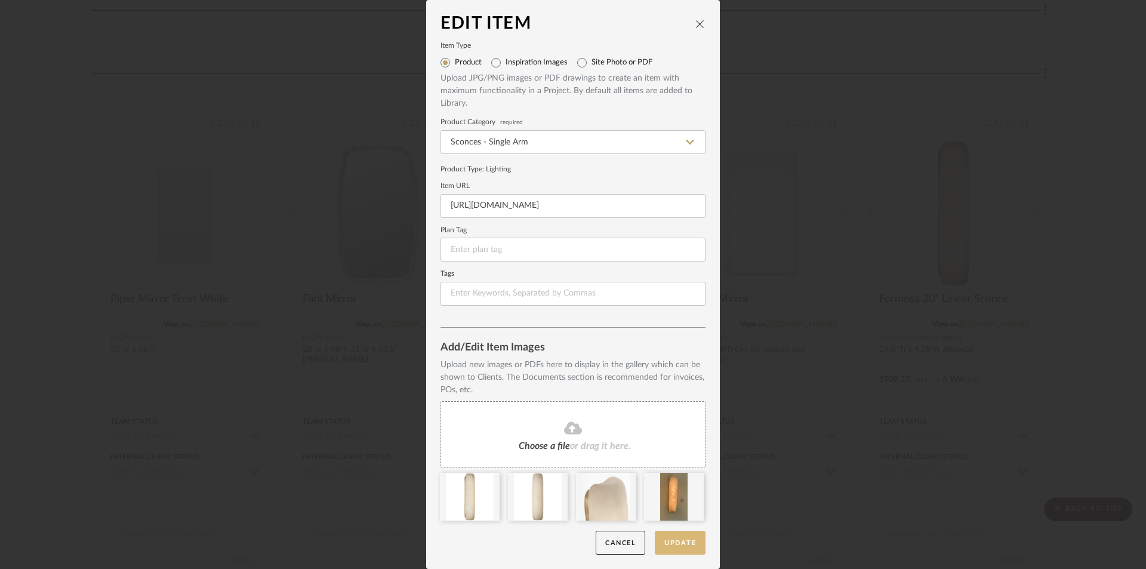 This screenshot has width=1146, height=569. What do you see at coordinates (622, 63) in the screenshot?
I see `label: Site Photo or PDF` at bounding box center [622, 63].